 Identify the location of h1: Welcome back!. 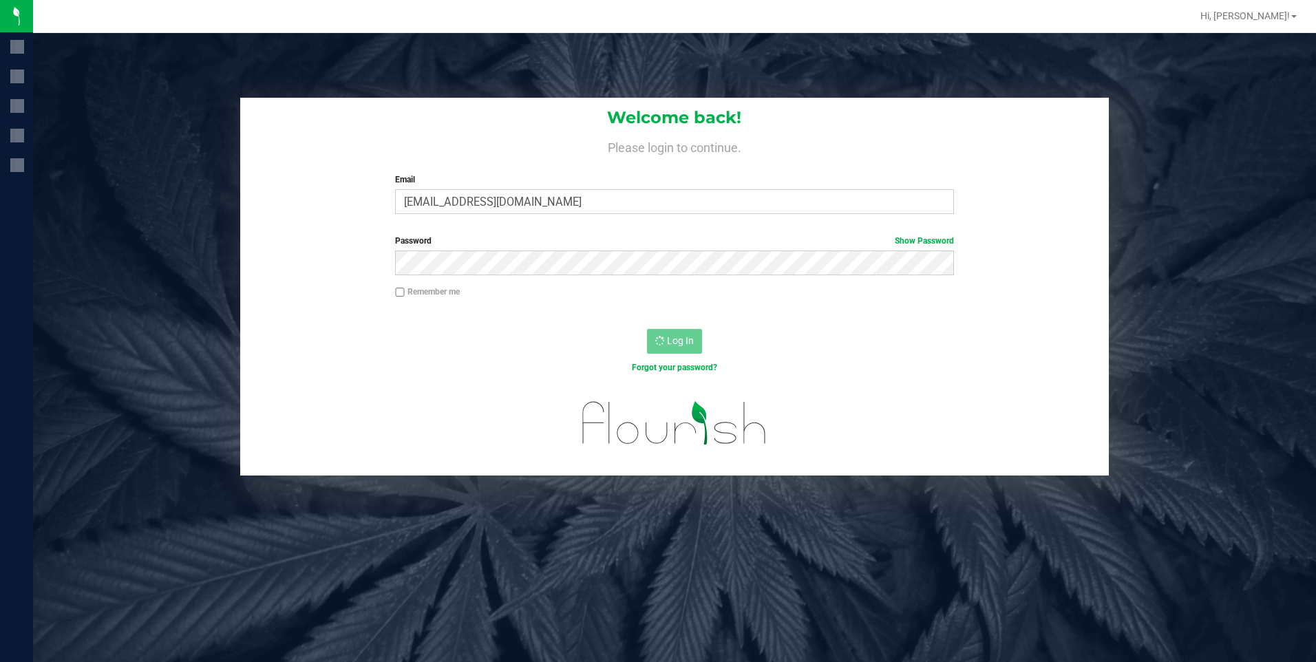
(675, 118).